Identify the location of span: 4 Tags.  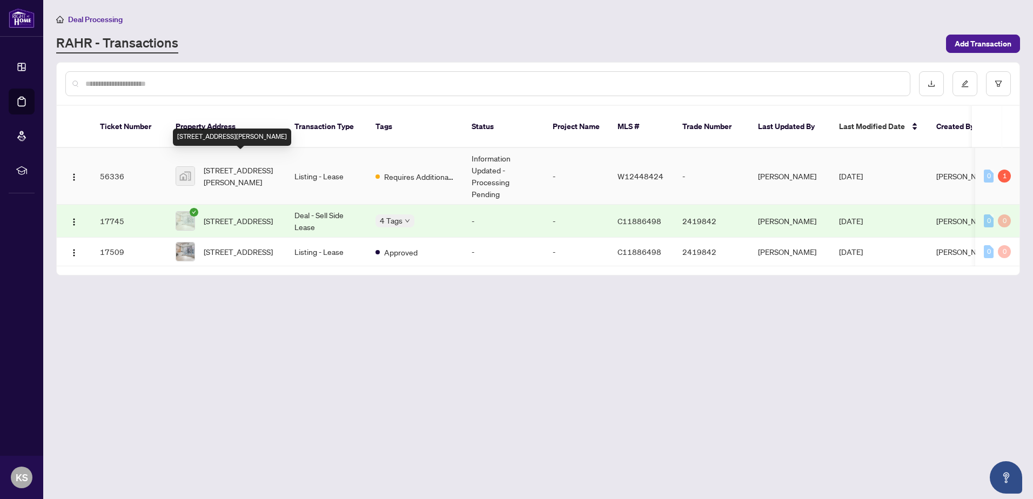
(391, 220).